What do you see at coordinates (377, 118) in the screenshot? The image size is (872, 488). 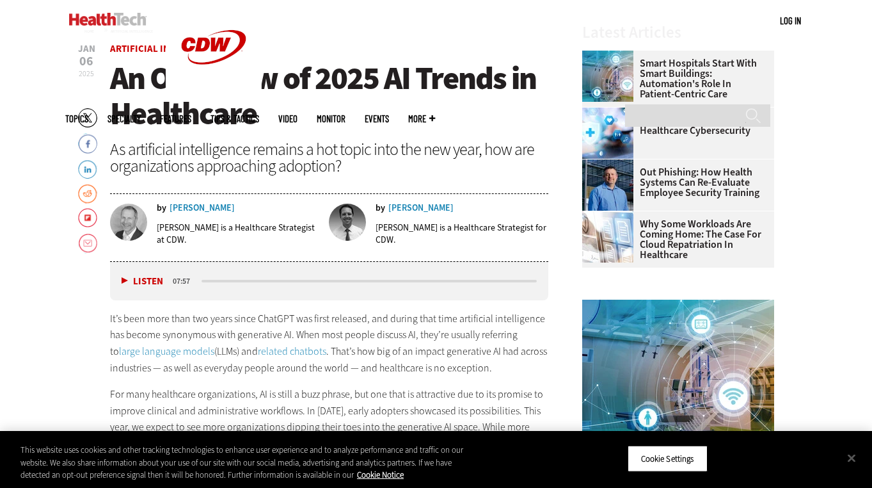 I see `a: Events` at bounding box center [377, 118].